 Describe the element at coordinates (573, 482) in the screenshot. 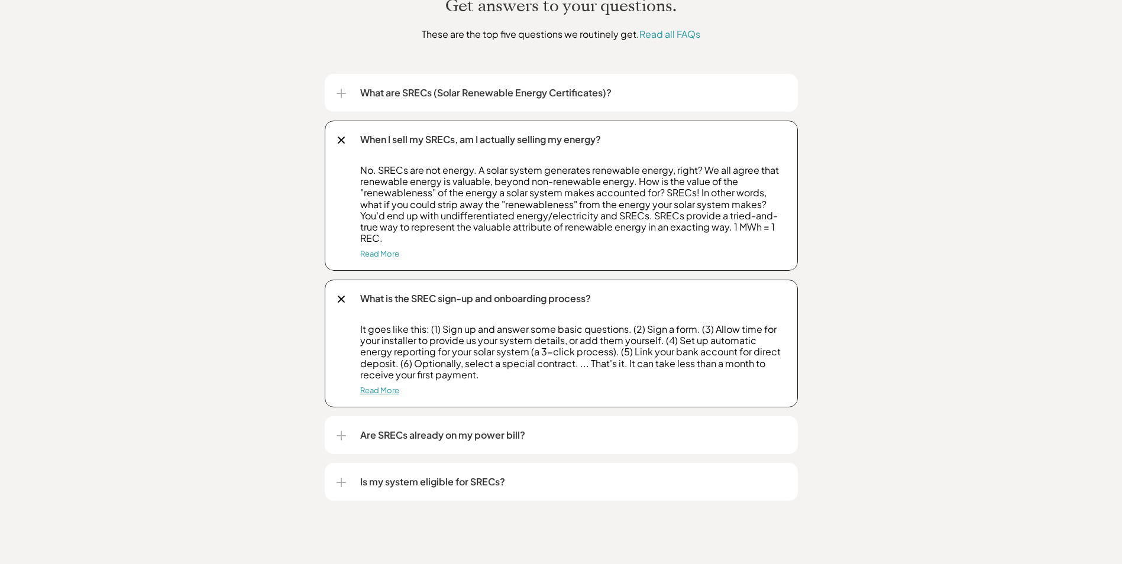

I see `p: Is my system eligible for SRECs?` at that location.